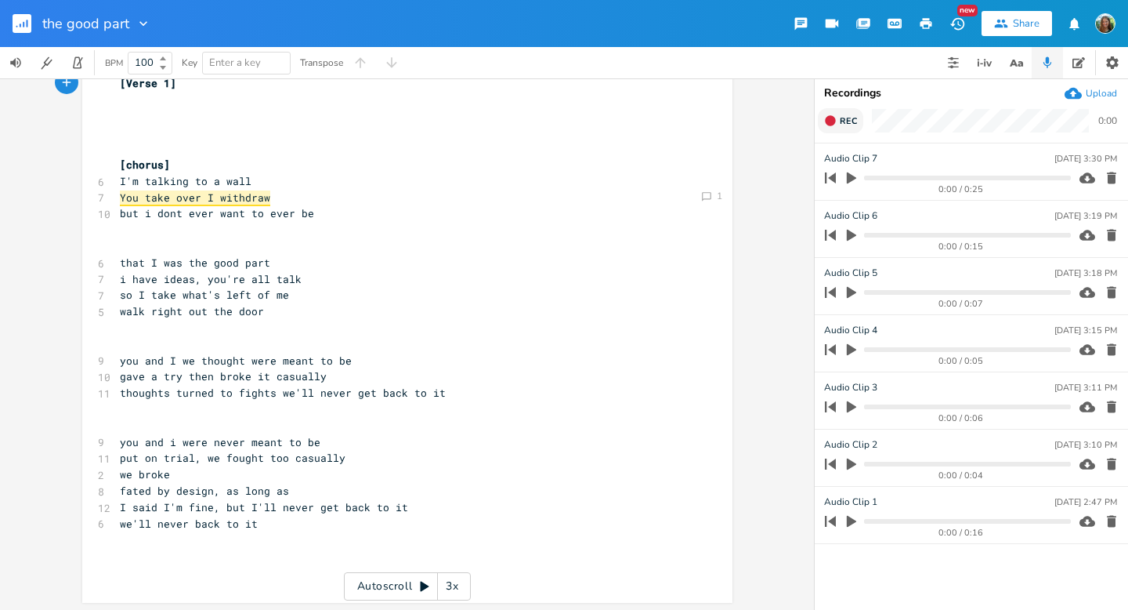 Image resolution: width=1128 pixels, height=610 pixels. I want to click on button: Rec, so click(841, 121).